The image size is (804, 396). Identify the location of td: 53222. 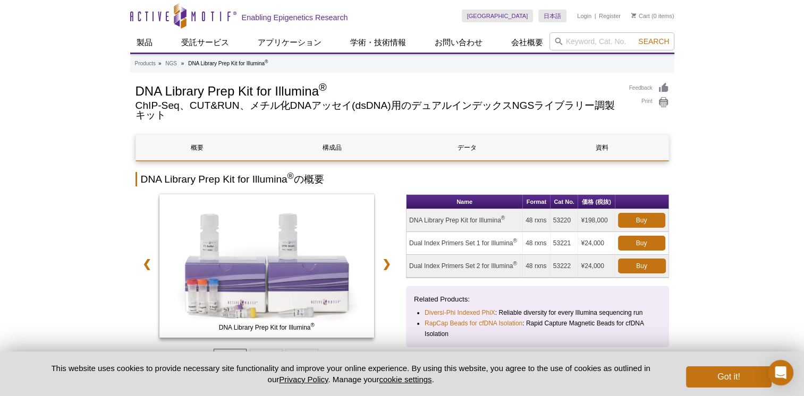
(564, 266).